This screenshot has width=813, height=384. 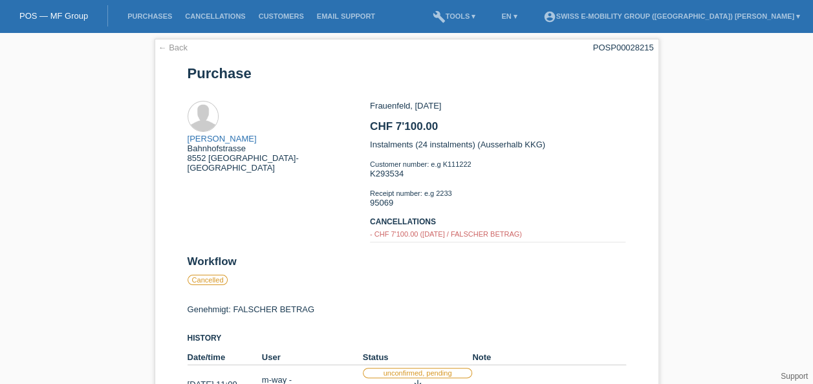 What do you see at coordinates (454, 16) in the screenshot?
I see `a: buildTools ▾` at bounding box center [454, 16].